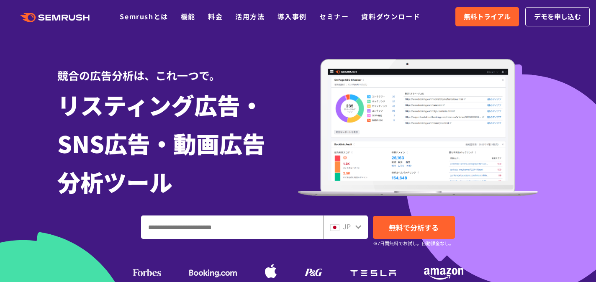  Describe the element at coordinates (334, 16) in the screenshot. I see `a: セミナー` at that location.